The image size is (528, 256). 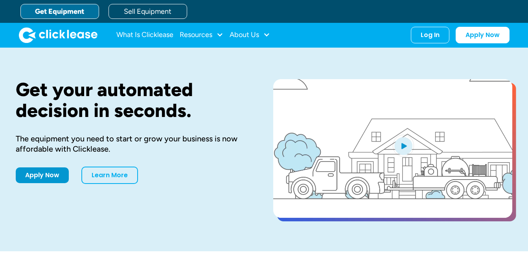 I want to click on h1: Get your automated decision in seconds., so click(x=132, y=100).